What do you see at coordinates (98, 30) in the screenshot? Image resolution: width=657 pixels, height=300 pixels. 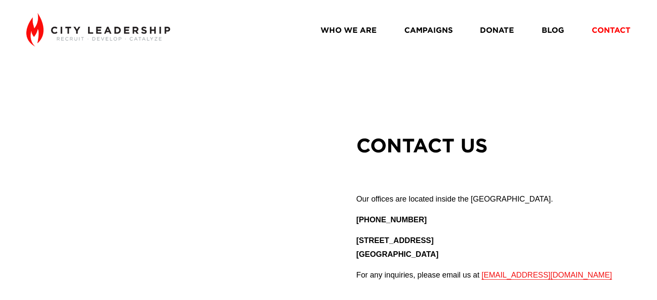 I see `a: City Leadership - Recruit. Develop. Catalyze.` at bounding box center [98, 30].